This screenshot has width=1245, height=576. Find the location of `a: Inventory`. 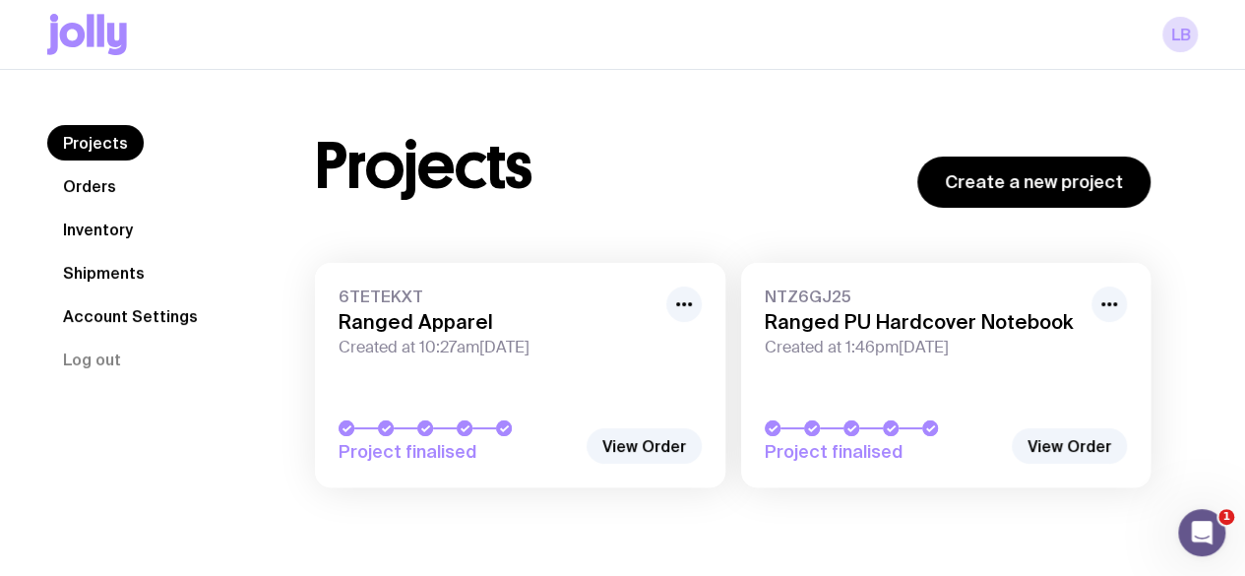

a: Inventory is located at coordinates (97, 229).